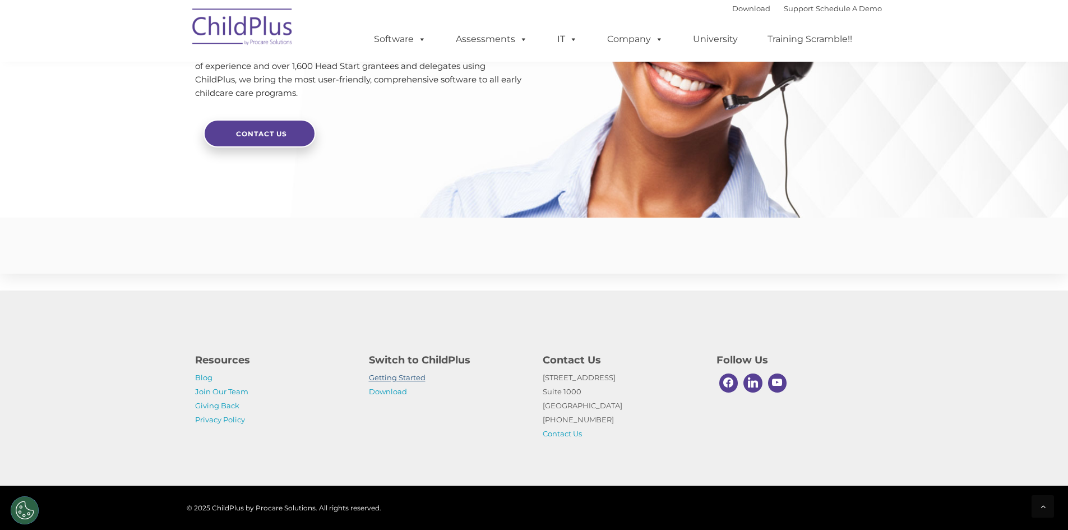 Image resolution: width=1068 pixels, height=530 pixels. What do you see at coordinates (491, 39) in the screenshot?
I see `a: Assessments` at bounding box center [491, 39].